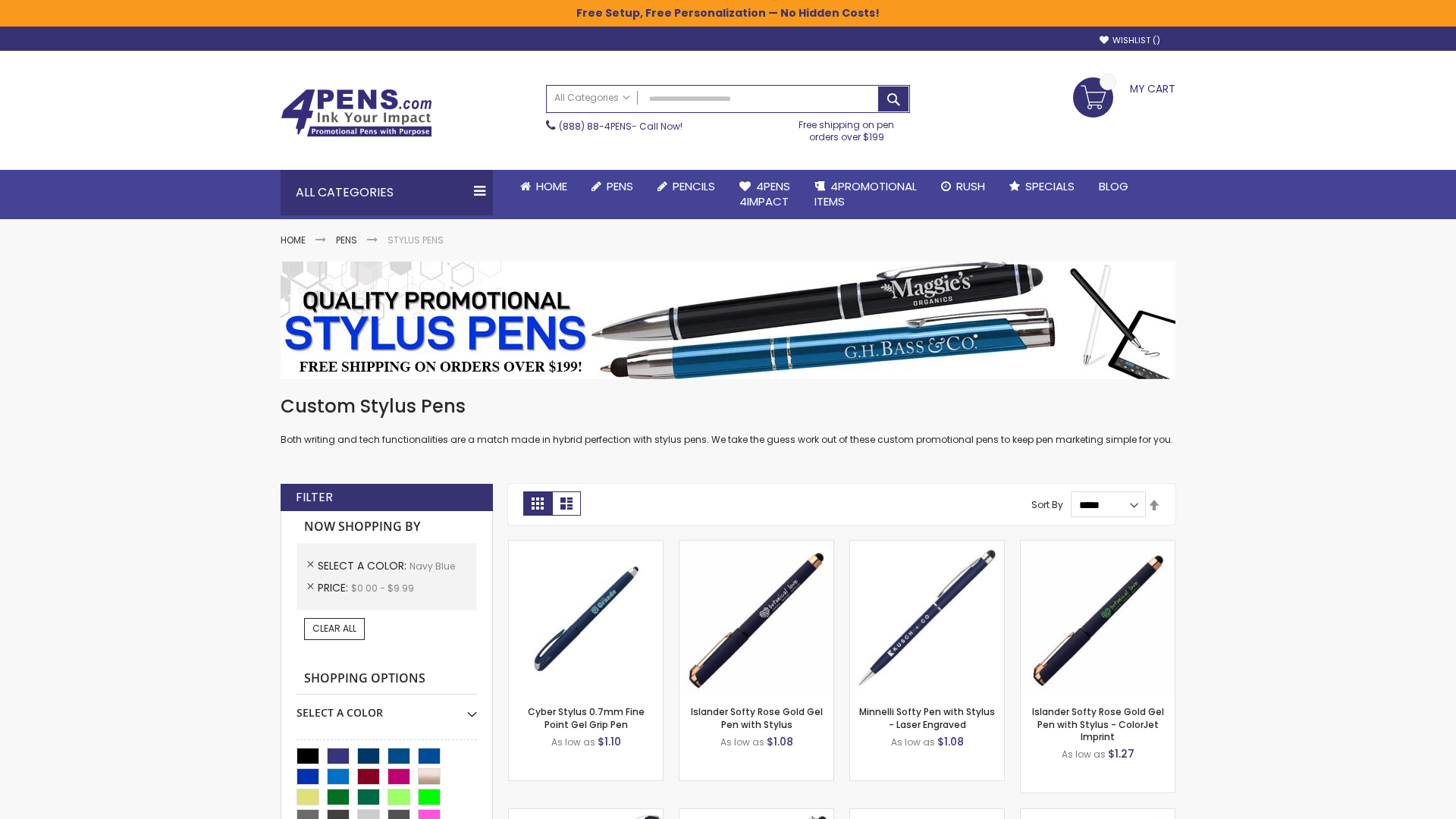 The image size is (1456, 819). What do you see at coordinates (595, 126) in the screenshot?
I see `a: (888) 88-4PENS` at bounding box center [595, 126].